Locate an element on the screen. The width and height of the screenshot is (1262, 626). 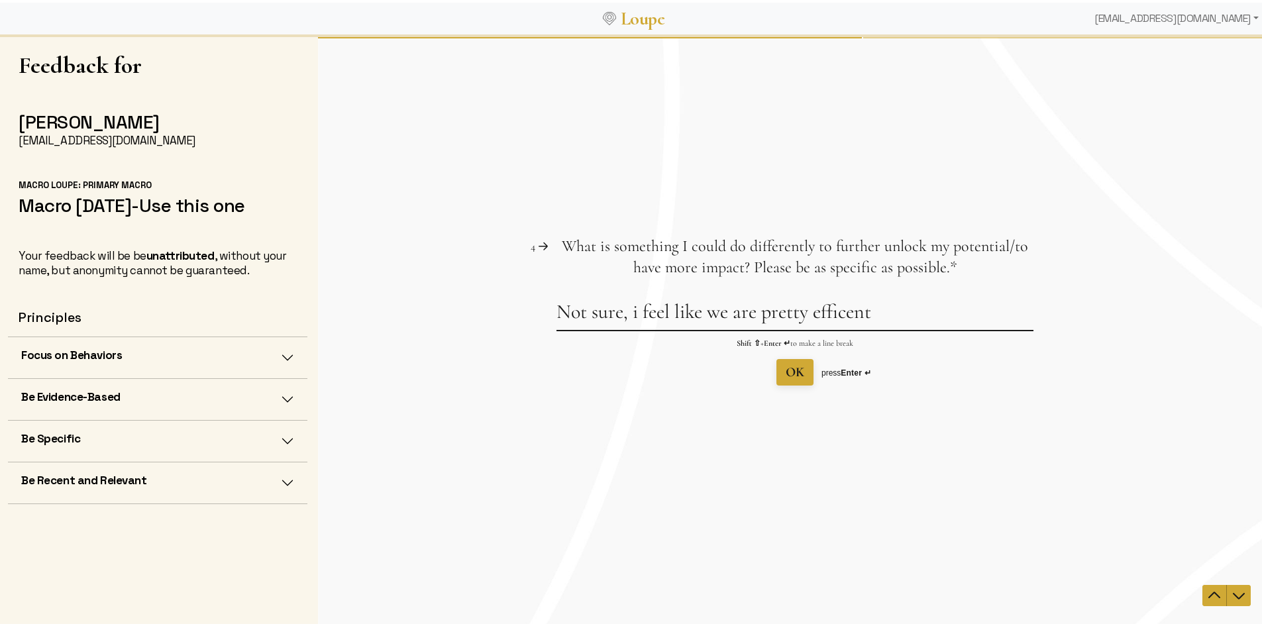
button: Navigate to previous question is located at coordinates (896, 560).